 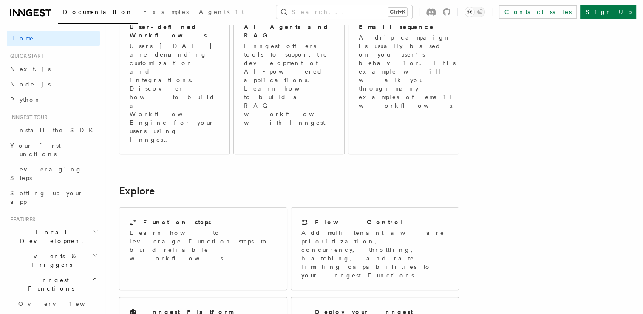 I want to click on a: Overview, so click(x=57, y=303).